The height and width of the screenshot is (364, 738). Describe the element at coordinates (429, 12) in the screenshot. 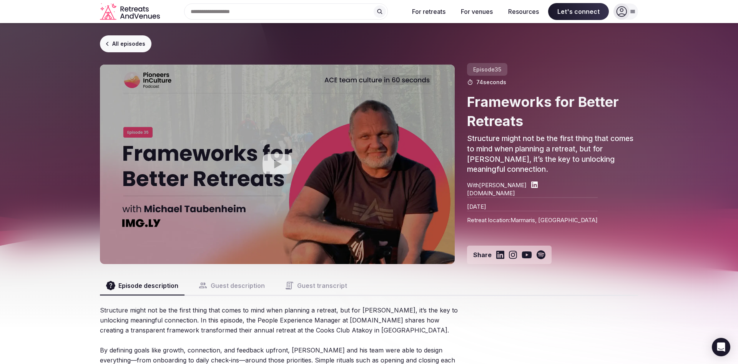

I see `button: For retreats` at that location.